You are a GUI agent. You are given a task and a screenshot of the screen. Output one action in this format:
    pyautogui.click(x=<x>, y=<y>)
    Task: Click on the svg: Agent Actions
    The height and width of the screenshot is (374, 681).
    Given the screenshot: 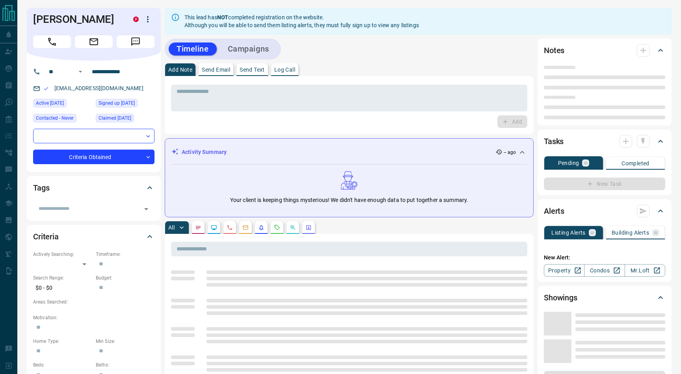 What is the action you would take?
    pyautogui.click(x=309, y=228)
    